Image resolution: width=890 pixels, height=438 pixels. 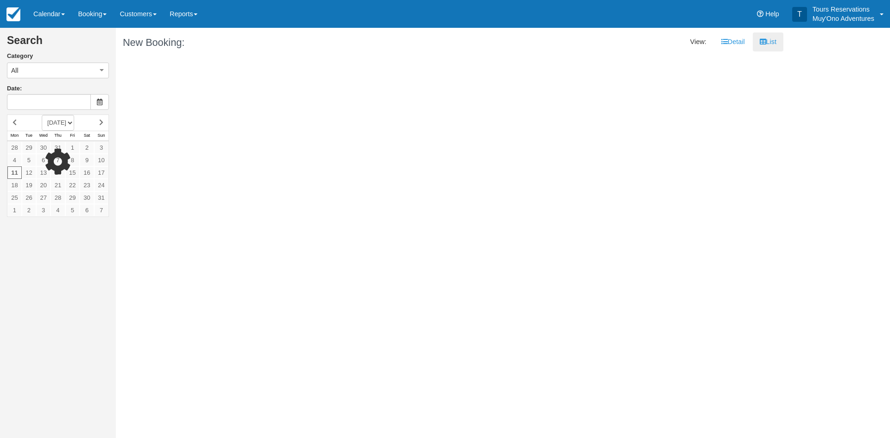 What do you see at coordinates (844, 9) in the screenshot?
I see `p: Tours Reservations` at bounding box center [844, 9].